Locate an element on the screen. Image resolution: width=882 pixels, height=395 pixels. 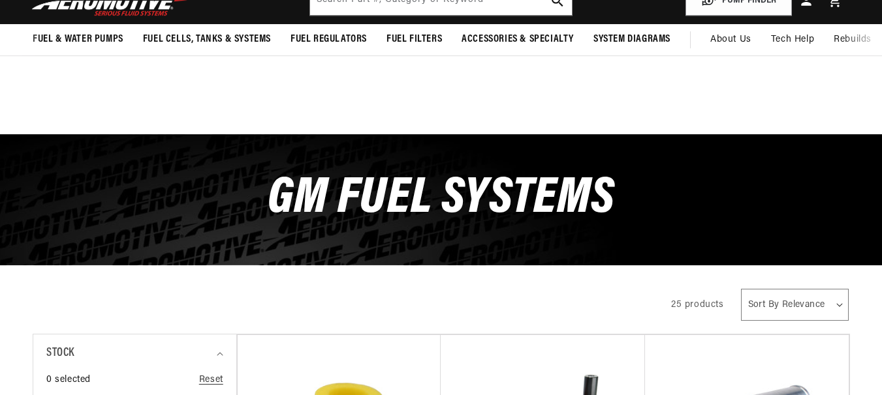
summary: Fuel & Water Pumps is located at coordinates (78, 39).